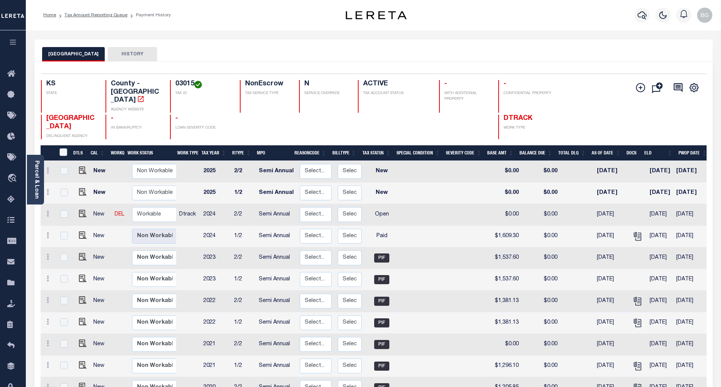 This screenshot has height=387, width=721. Describe the element at coordinates (149, 15) in the screenshot. I see `li: Payment History` at that location.